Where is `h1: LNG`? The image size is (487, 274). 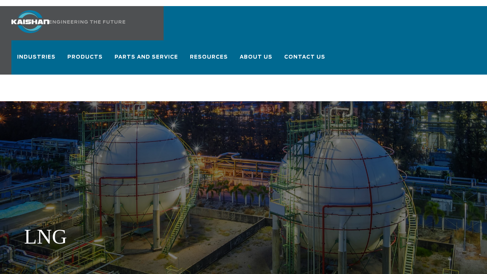
h1: LNG is located at coordinates (206, 236).